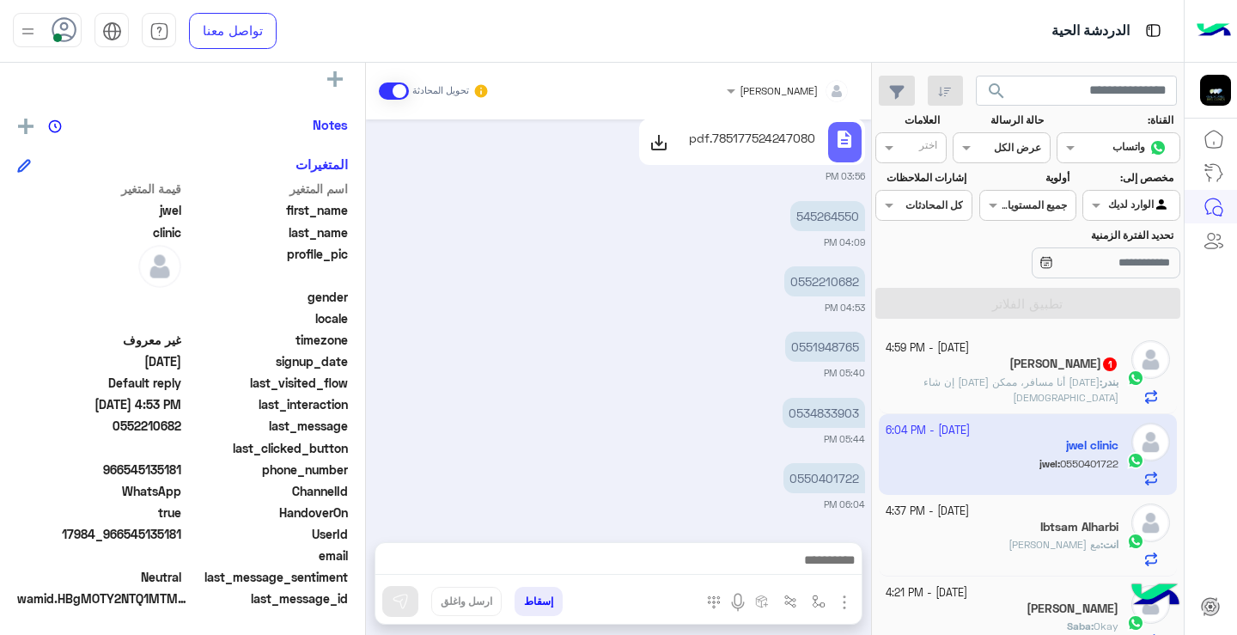  I want to click on button: ارسل واغلق, so click(467, 601).